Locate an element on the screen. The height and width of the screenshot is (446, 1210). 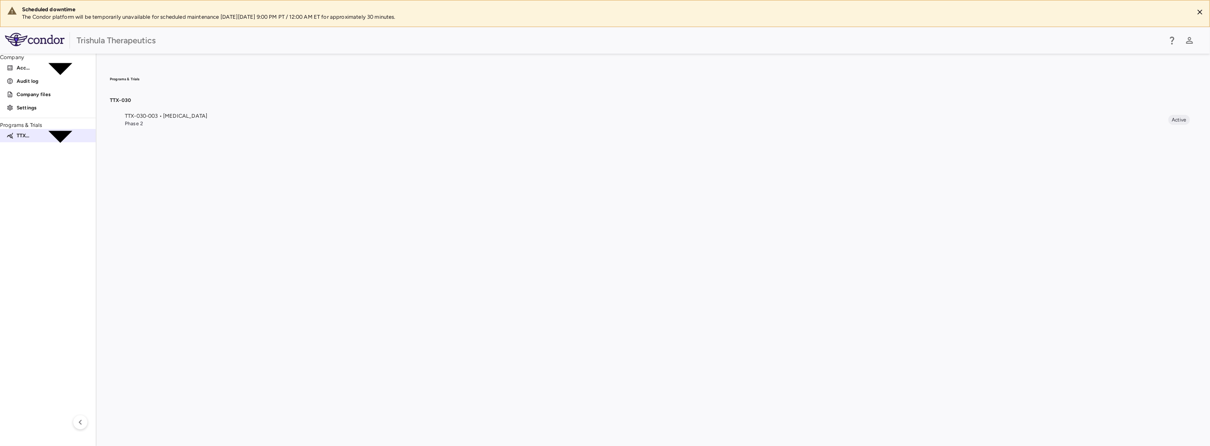
div: TTX-030 is located at coordinates (653, 100).